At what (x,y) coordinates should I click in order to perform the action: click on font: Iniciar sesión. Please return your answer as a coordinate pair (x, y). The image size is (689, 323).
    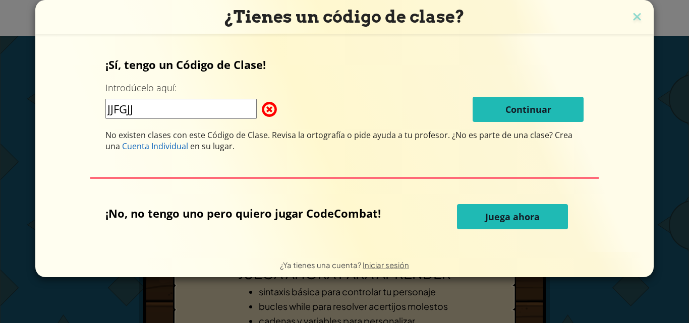
    Looking at the image, I should click on (386, 265).